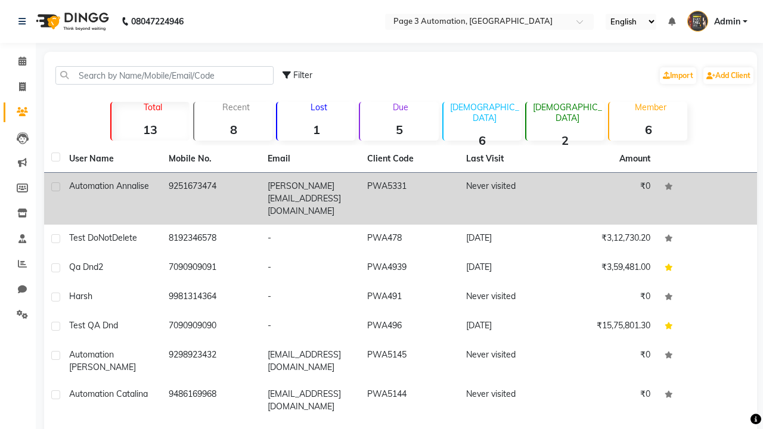 The height and width of the screenshot is (429, 763). Describe the element at coordinates (103, 238) in the screenshot. I see `span: Test DoNotDelete` at that location.